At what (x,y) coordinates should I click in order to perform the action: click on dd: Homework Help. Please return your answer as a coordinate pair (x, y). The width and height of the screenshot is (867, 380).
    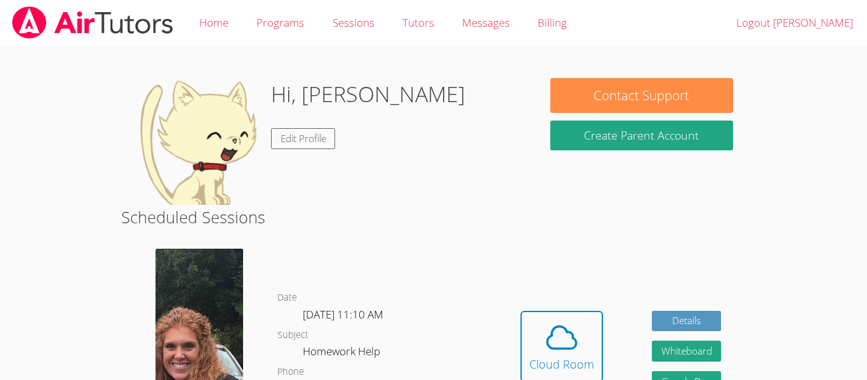
    Looking at the image, I should click on (343, 354).